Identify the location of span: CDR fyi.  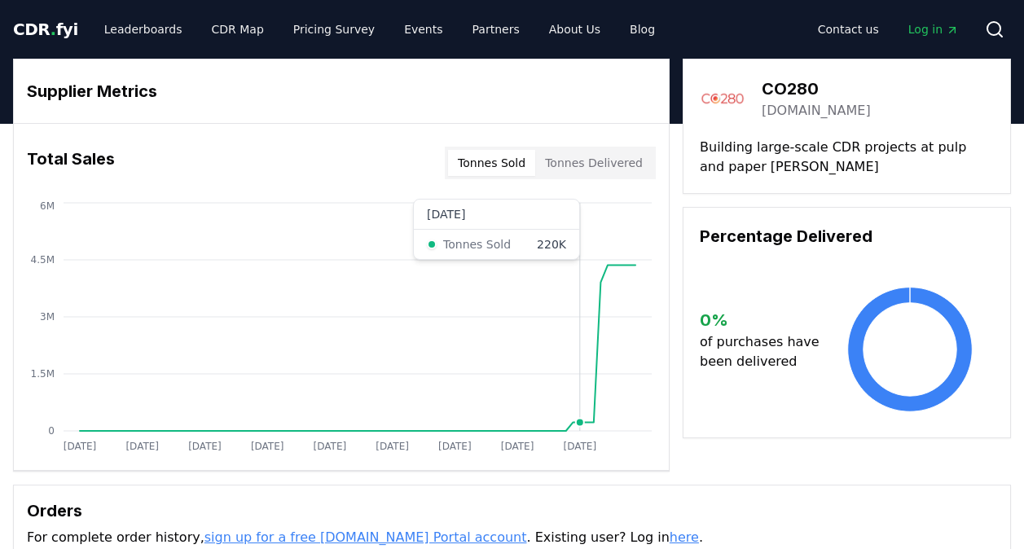
(46, 29).